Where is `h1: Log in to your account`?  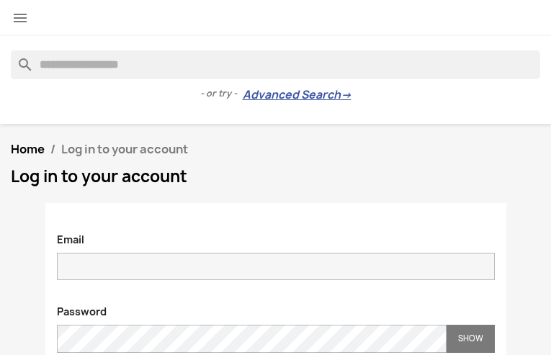 h1: Log in to your account is located at coordinates (275, 177).